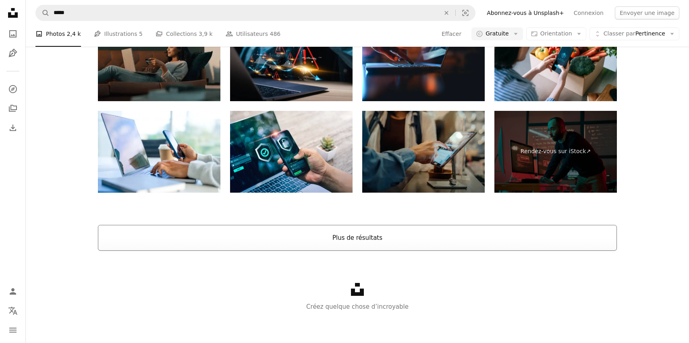 This screenshot has height=343, width=689. I want to click on img: Gens d’affaires, améliorez votre cybersécurité avec des solutions de pointe. Protégez les données..., so click(291, 151).